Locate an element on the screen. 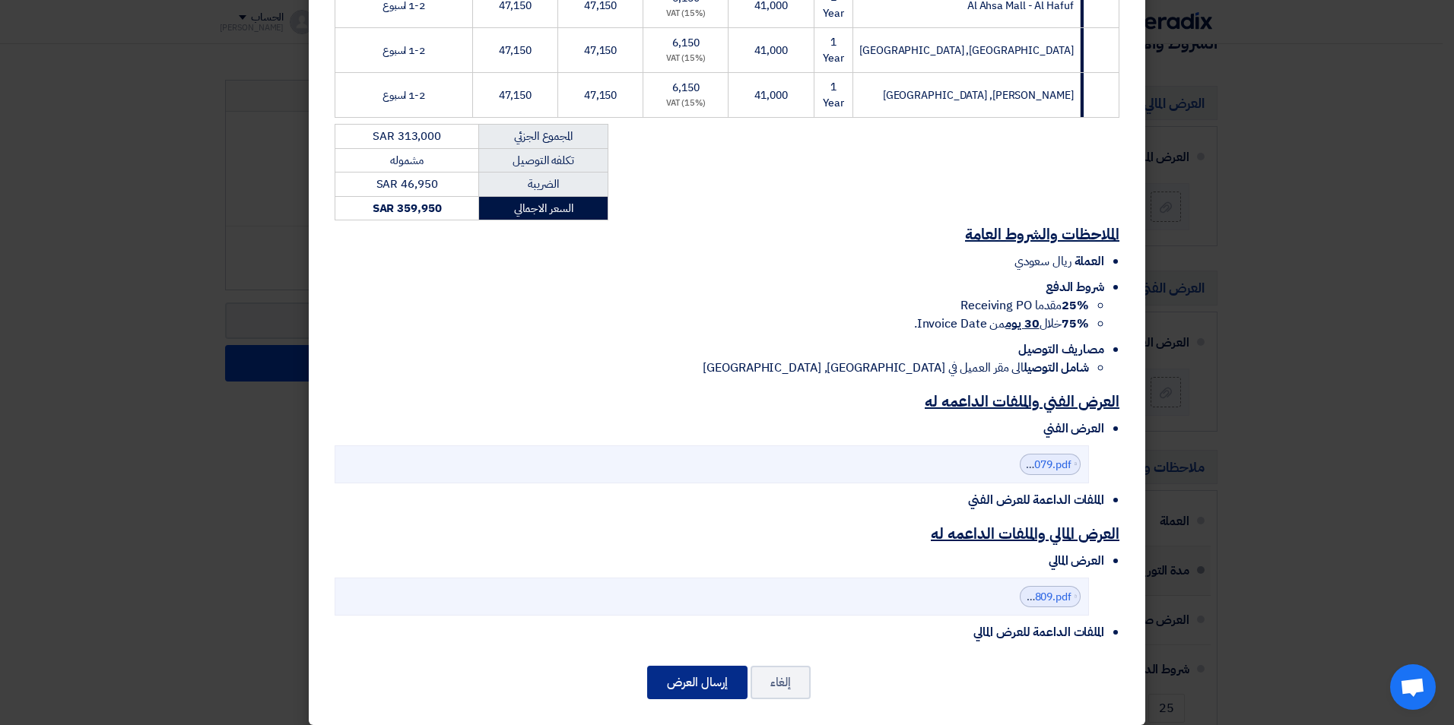 The width and height of the screenshot is (1454, 725). td: SAR 313,000 is located at coordinates (407, 137).